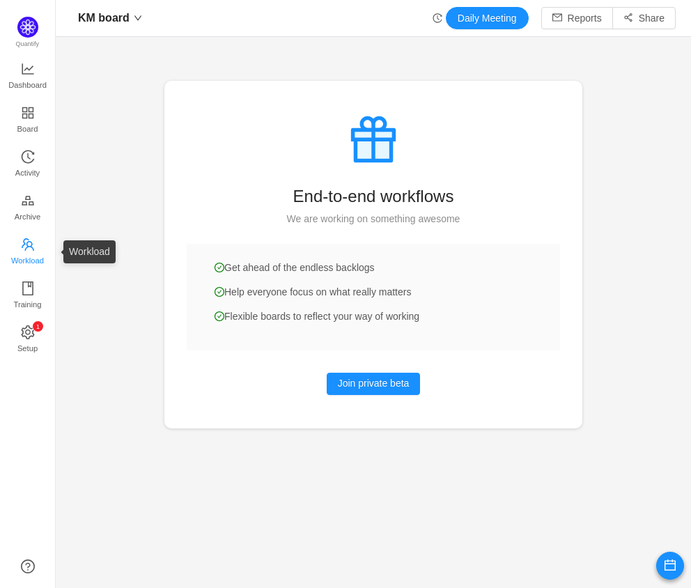 Image resolution: width=691 pixels, height=588 pixels. What do you see at coordinates (138, 18) in the screenshot?
I see `i: icon: down` at bounding box center [138, 18].